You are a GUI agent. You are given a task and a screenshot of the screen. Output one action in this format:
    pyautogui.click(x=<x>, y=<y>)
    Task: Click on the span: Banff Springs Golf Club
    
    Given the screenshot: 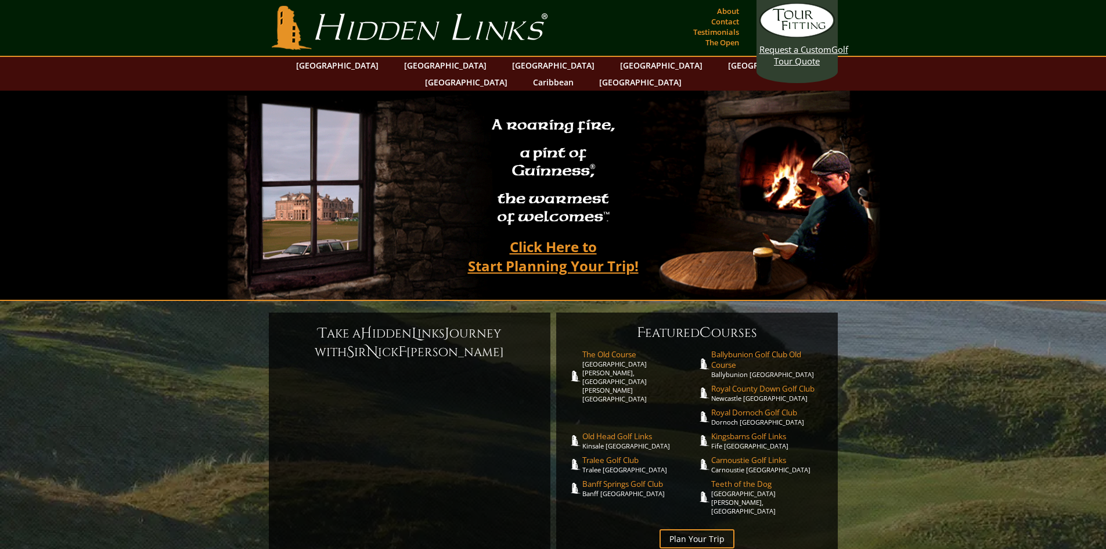 What is the action you would take?
    pyautogui.click(x=640, y=484)
    